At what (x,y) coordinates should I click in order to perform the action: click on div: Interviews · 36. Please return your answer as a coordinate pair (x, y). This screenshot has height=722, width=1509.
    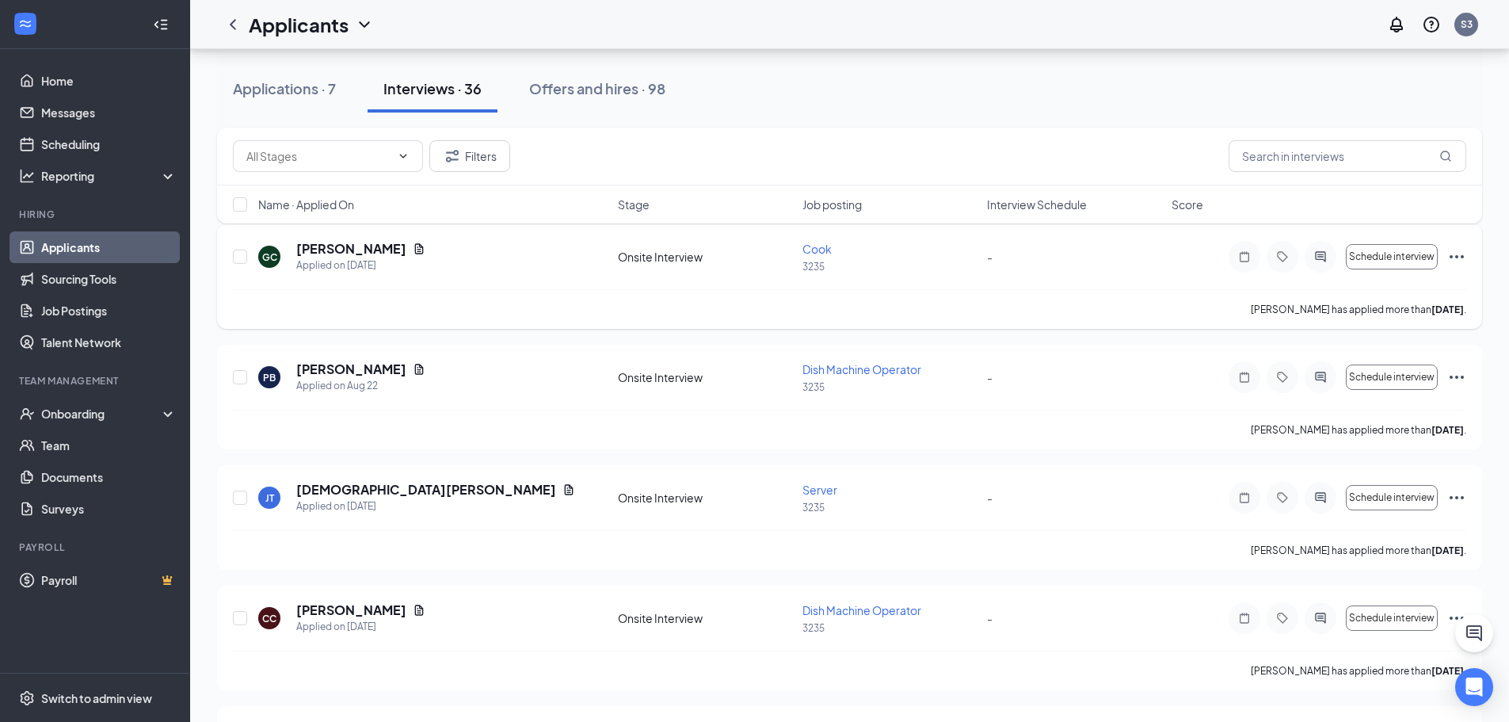
    Looking at the image, I should click on (433, 88).